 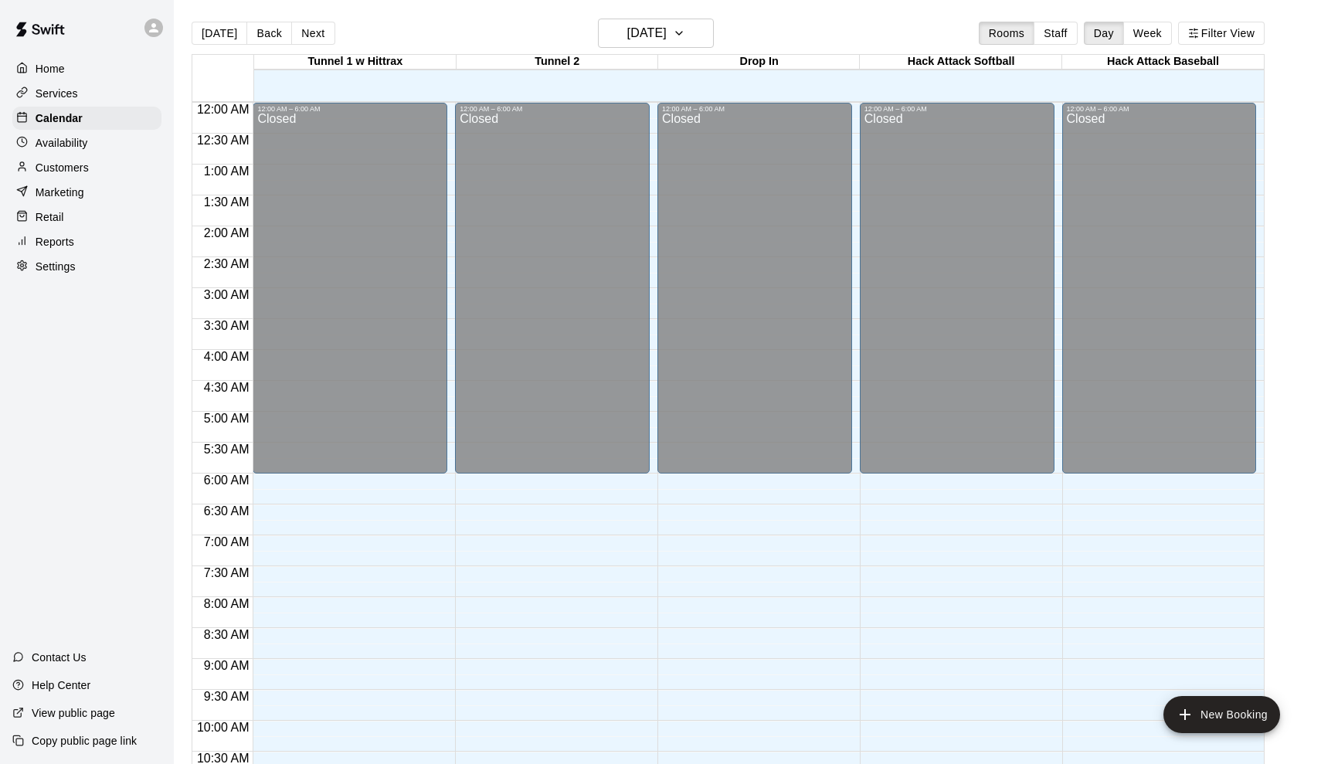 I want to click on div: Hack Attack Softball, so click(x=960, y=62).